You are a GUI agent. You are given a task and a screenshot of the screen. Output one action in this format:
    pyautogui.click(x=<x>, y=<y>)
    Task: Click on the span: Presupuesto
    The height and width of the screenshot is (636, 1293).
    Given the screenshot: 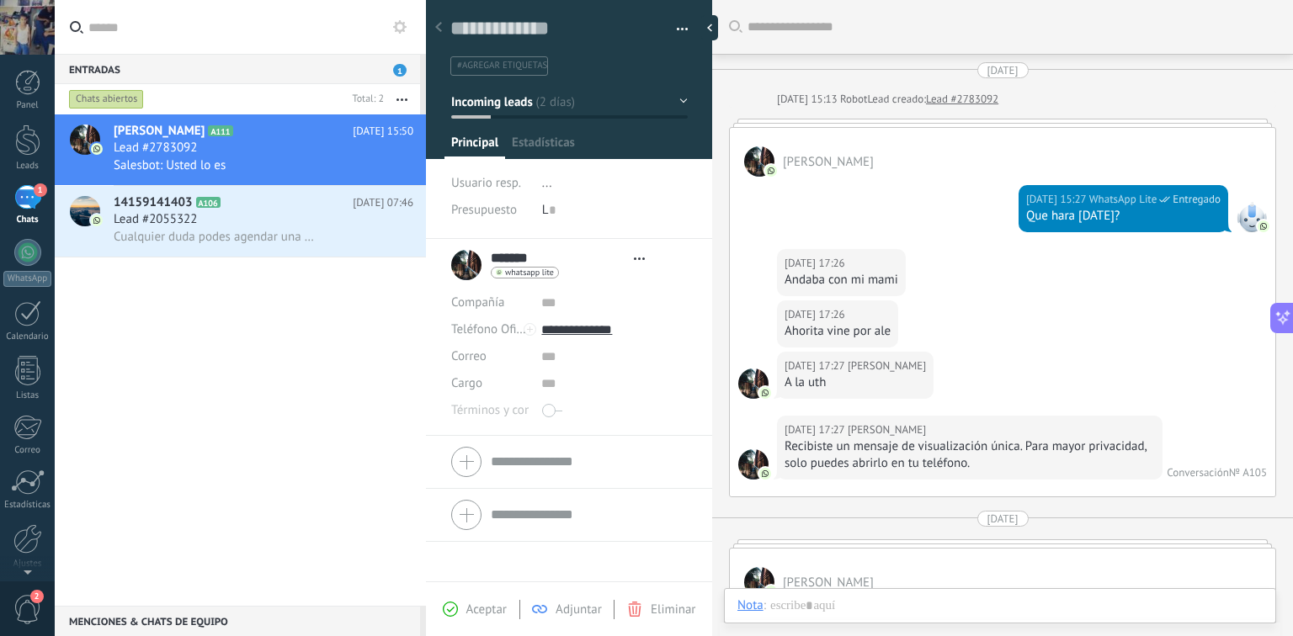 What is the action you would take?
    pyautogui.click(x=484, y=210)
    